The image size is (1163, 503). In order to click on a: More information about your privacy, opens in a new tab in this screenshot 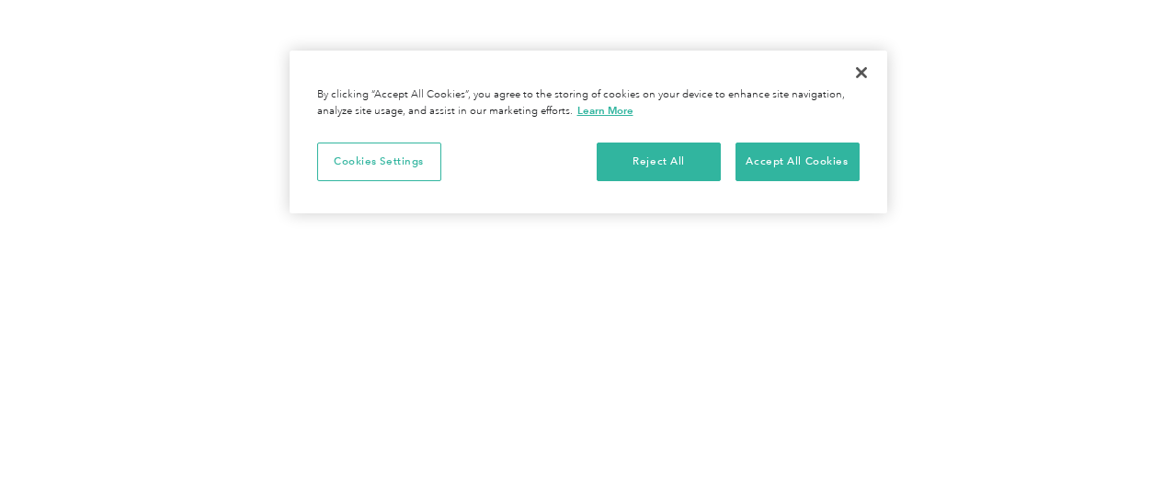, I will do `click(605, 110)`.